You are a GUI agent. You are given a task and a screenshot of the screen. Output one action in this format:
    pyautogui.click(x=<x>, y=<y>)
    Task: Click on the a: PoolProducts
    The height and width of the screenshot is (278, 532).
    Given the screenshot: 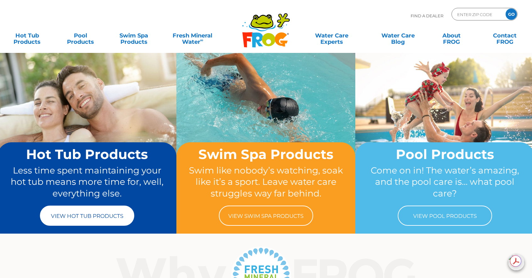 What is the action you would take?
    pyautogui.click(x=80, y=36)
    